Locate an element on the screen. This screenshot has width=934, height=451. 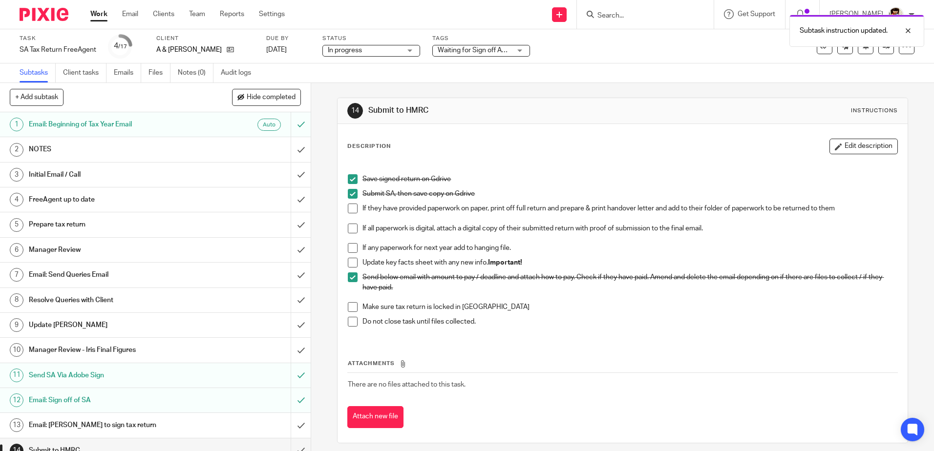
p: Subtask instruction updated. is located at coordinates (844, 31).